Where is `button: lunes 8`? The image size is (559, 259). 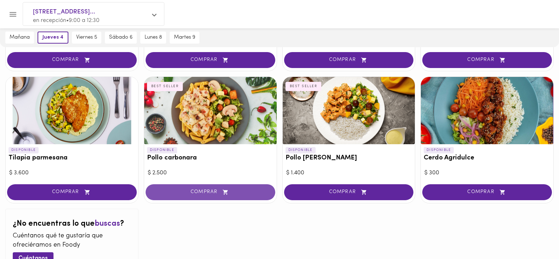 button: lunes 8 is located at coordinates (153, 38).